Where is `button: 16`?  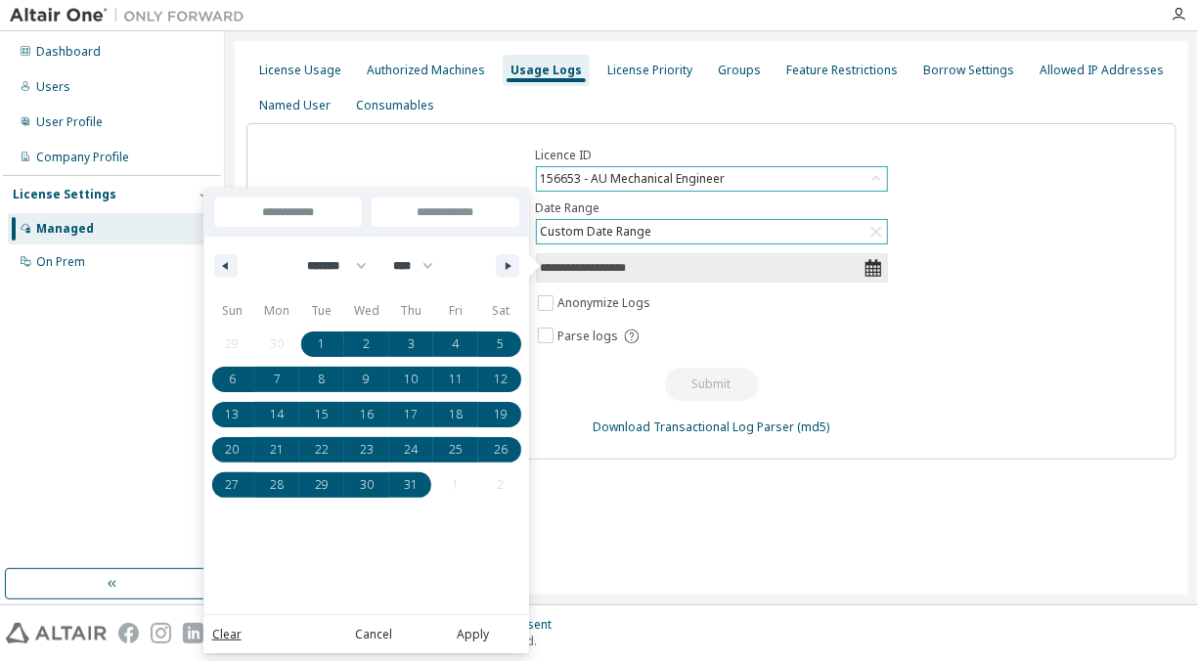
button: 16 is located at coordinates (367, 415).